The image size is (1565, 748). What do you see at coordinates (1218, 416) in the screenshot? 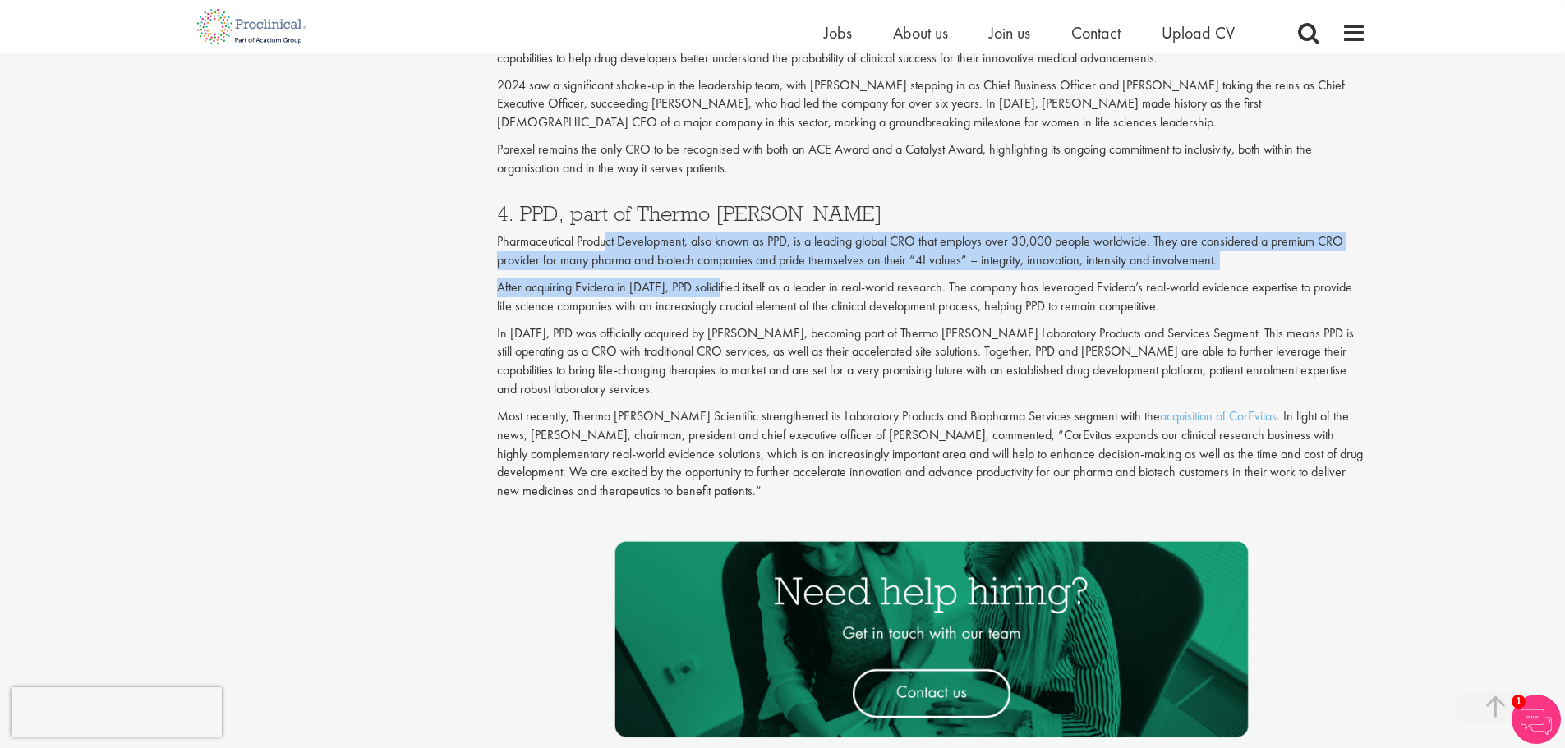
I see `a: acquisition of CorEvitas` at bounding box center [1218, 416].